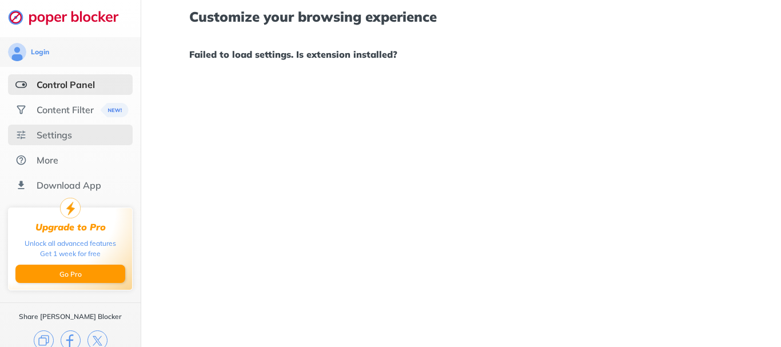 The height and width of the screenshot is (347, 781). What do you see at coordinates (70, 227) in the screenshot?
I see `div: Upgrade to Pro` at bounding box center [70, 227].